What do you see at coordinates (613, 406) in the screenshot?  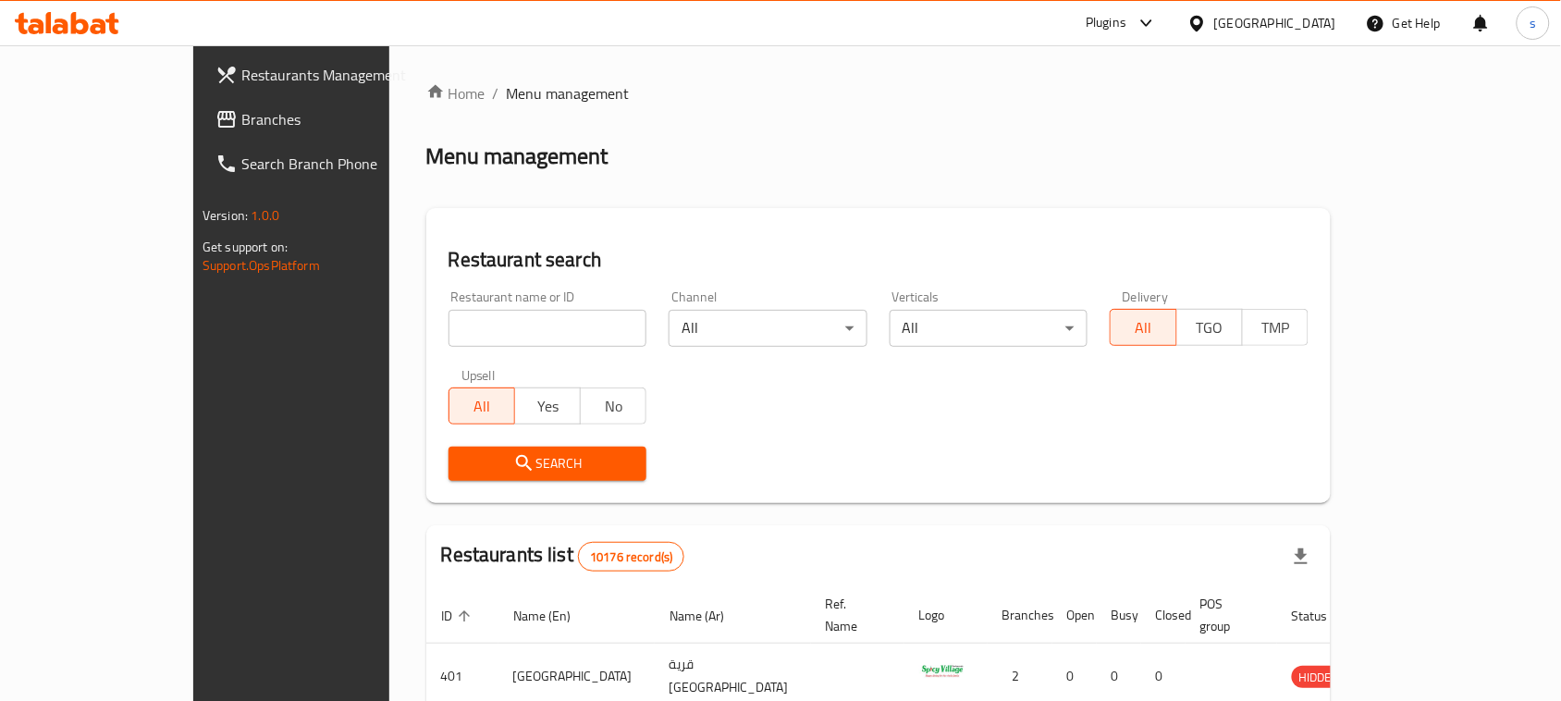 I see `button: No` at bounding box center [613, 406].